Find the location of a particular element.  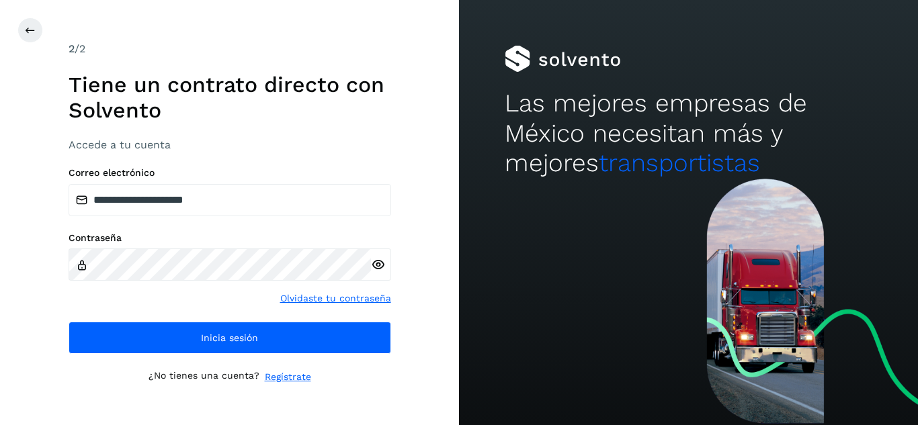

span: 2 is located at coordinates (71, 48).